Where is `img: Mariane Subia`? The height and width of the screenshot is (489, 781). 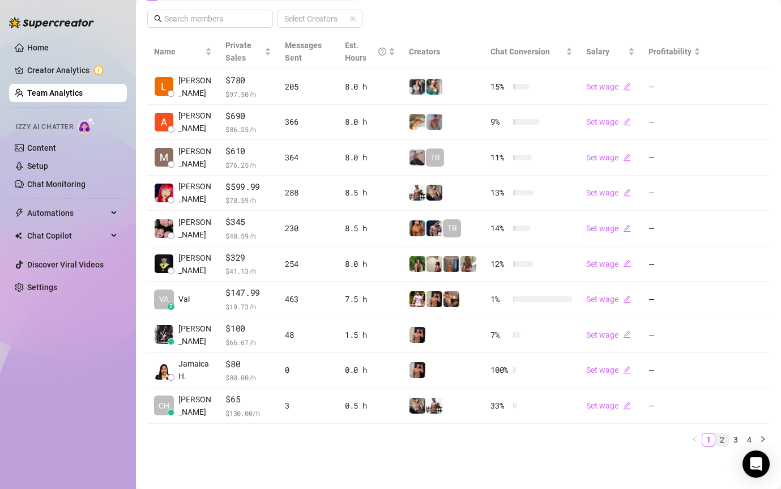
img: Mariane Subia is located at coordinates (164, 157).